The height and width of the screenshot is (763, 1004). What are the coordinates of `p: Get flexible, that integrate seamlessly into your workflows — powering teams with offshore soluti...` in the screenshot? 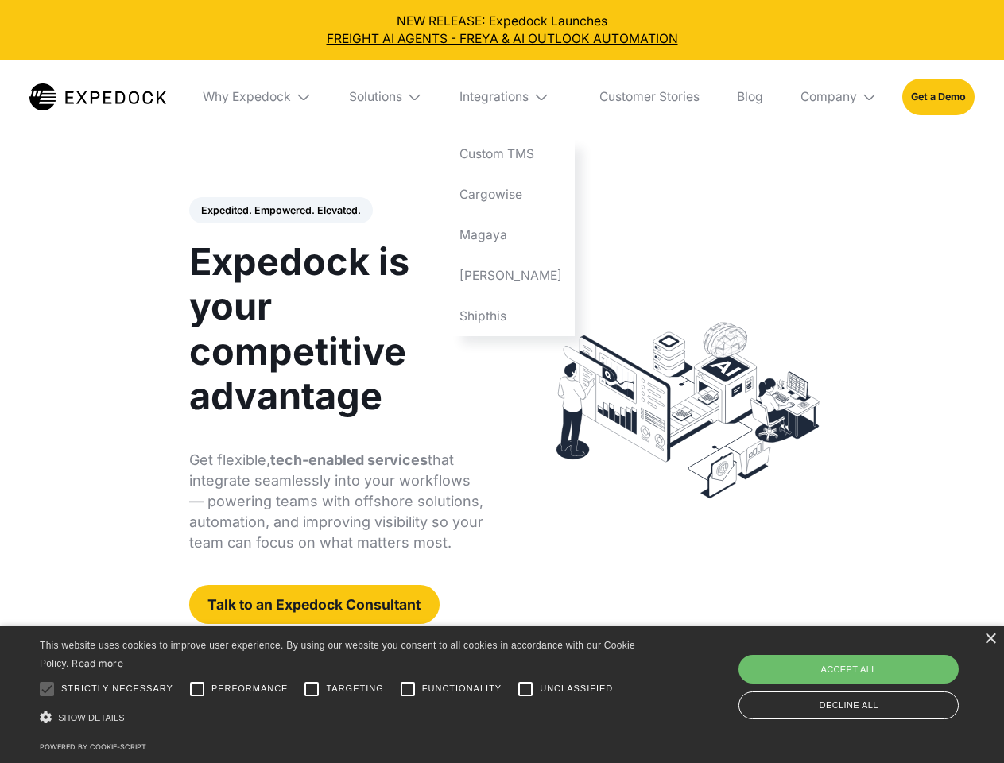 It's located at (336, 502).